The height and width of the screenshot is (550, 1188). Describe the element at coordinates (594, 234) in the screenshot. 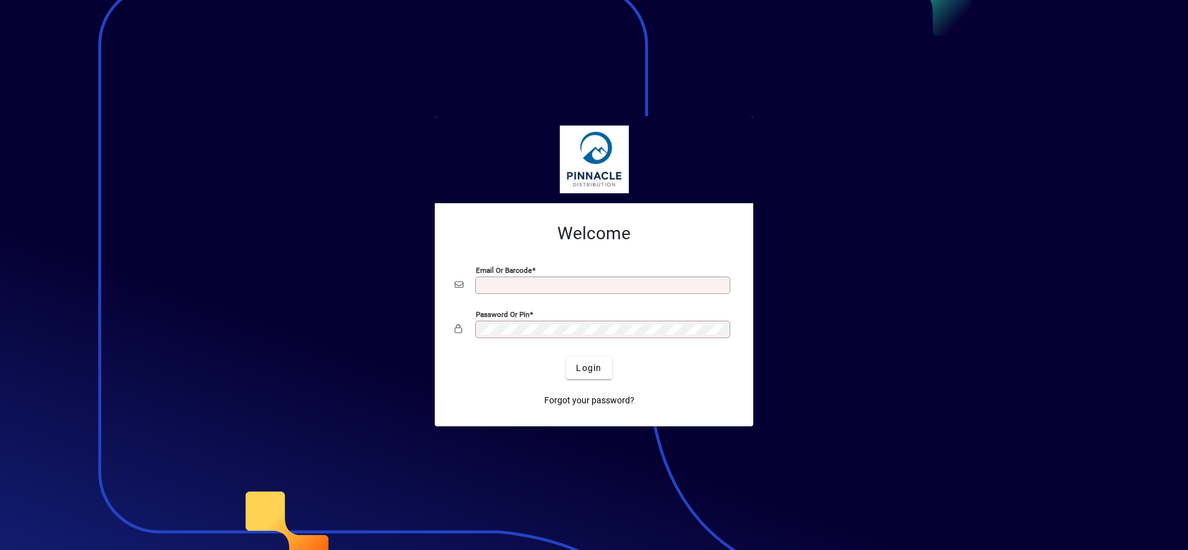

I see `h2: Welcome` at that location.